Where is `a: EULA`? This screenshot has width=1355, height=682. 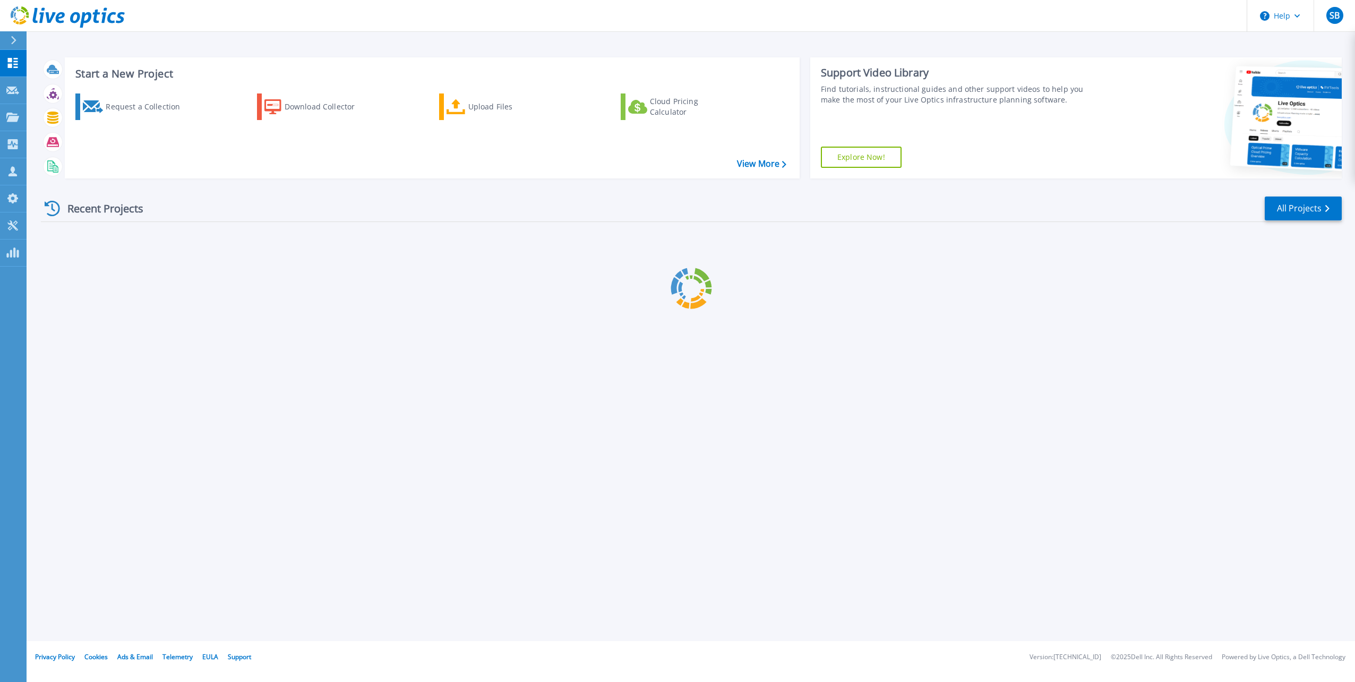
a: EULA is located at coordinates (210, 656).